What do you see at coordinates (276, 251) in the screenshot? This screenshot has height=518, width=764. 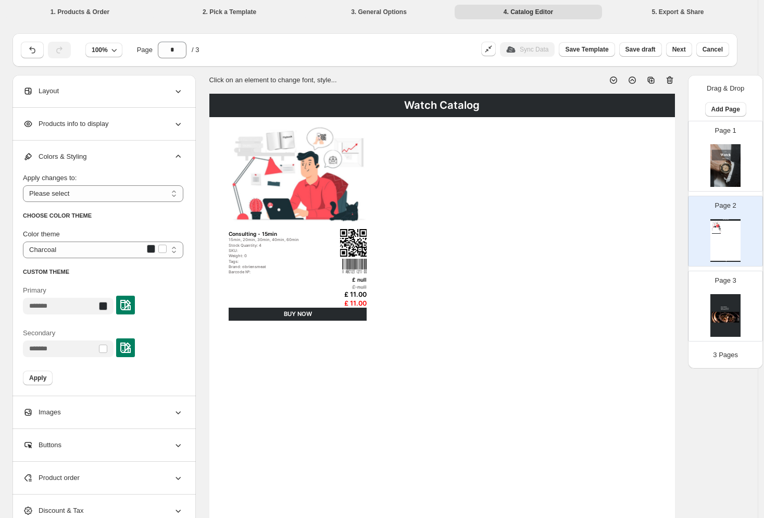 I see `div: SKU:` at bounding box center [276, 251].